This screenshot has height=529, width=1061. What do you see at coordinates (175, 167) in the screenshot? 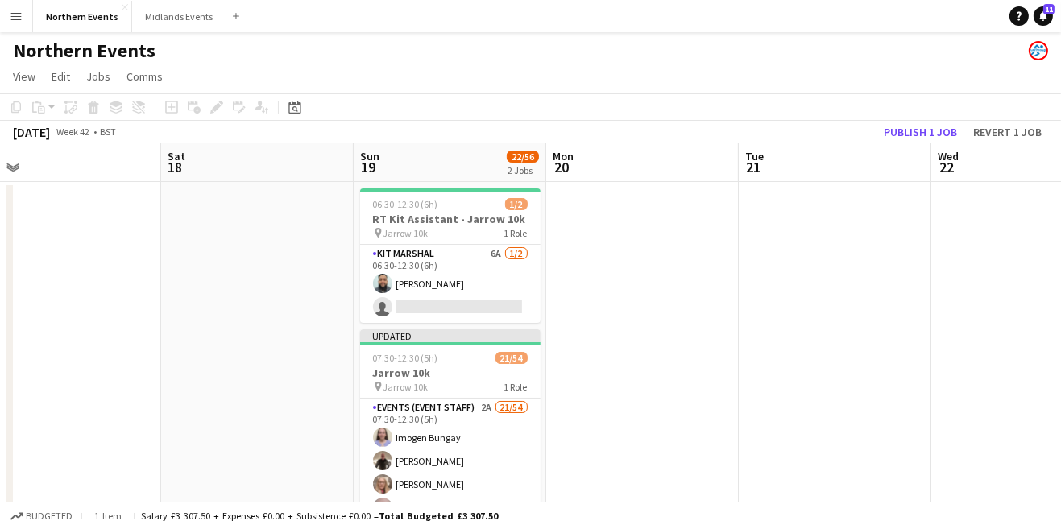
I see `span: 18` at bounding box center [175, 167].